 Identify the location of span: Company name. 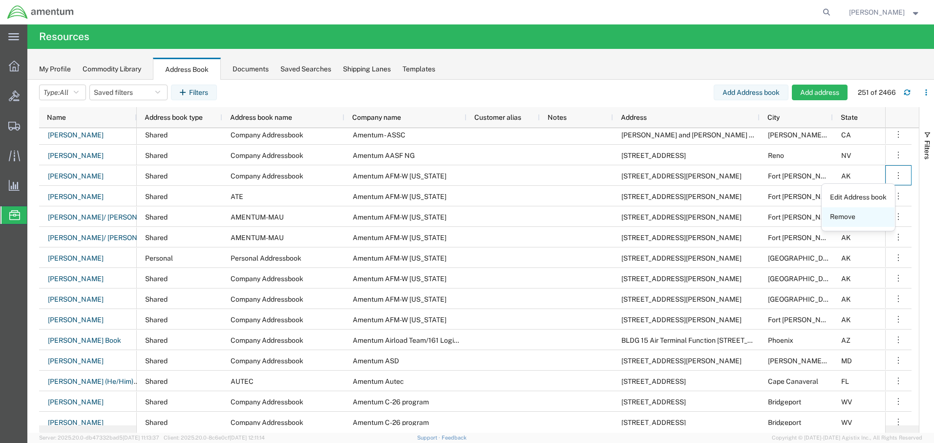
(377, 117).